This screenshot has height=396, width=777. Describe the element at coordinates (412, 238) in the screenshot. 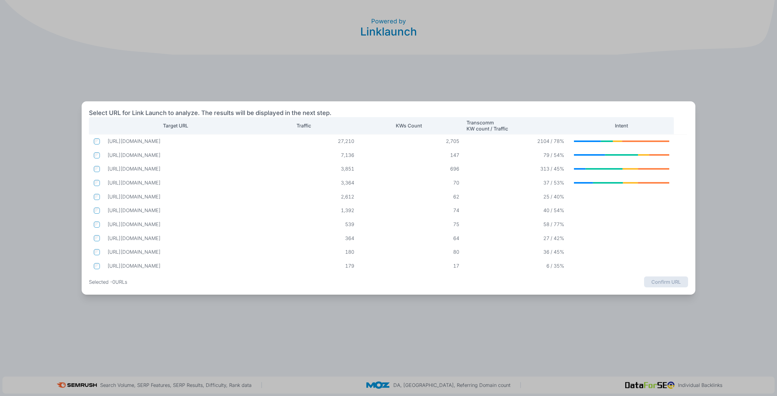

I see `p: 64` at that location.